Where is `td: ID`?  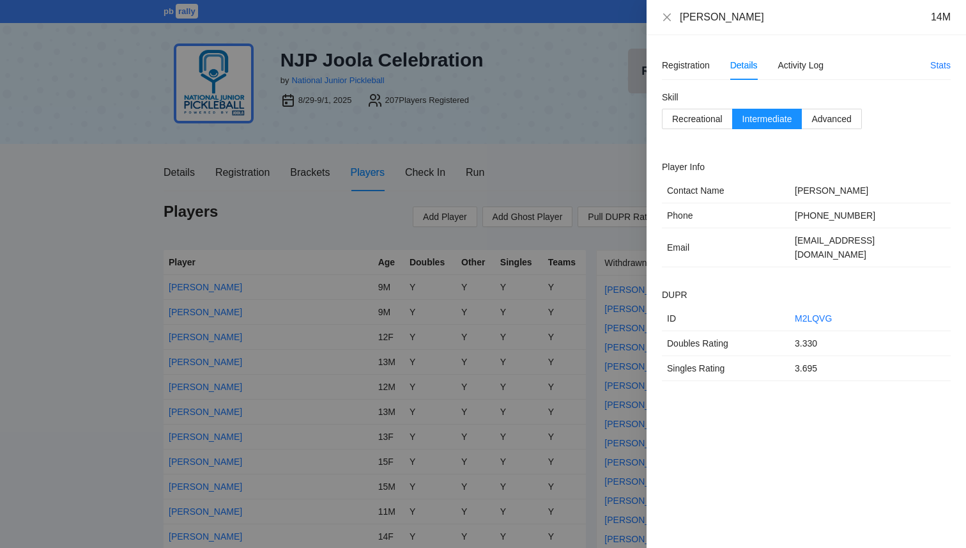 td: ID is located at coordinates (726, 318).